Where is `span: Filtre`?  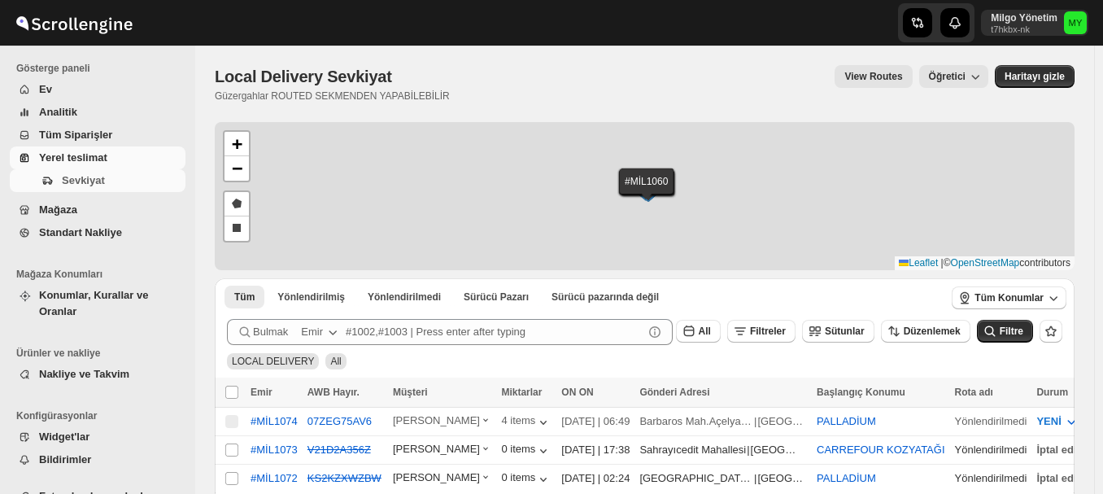
span: Filtre is located at coordinates (1011, 331).